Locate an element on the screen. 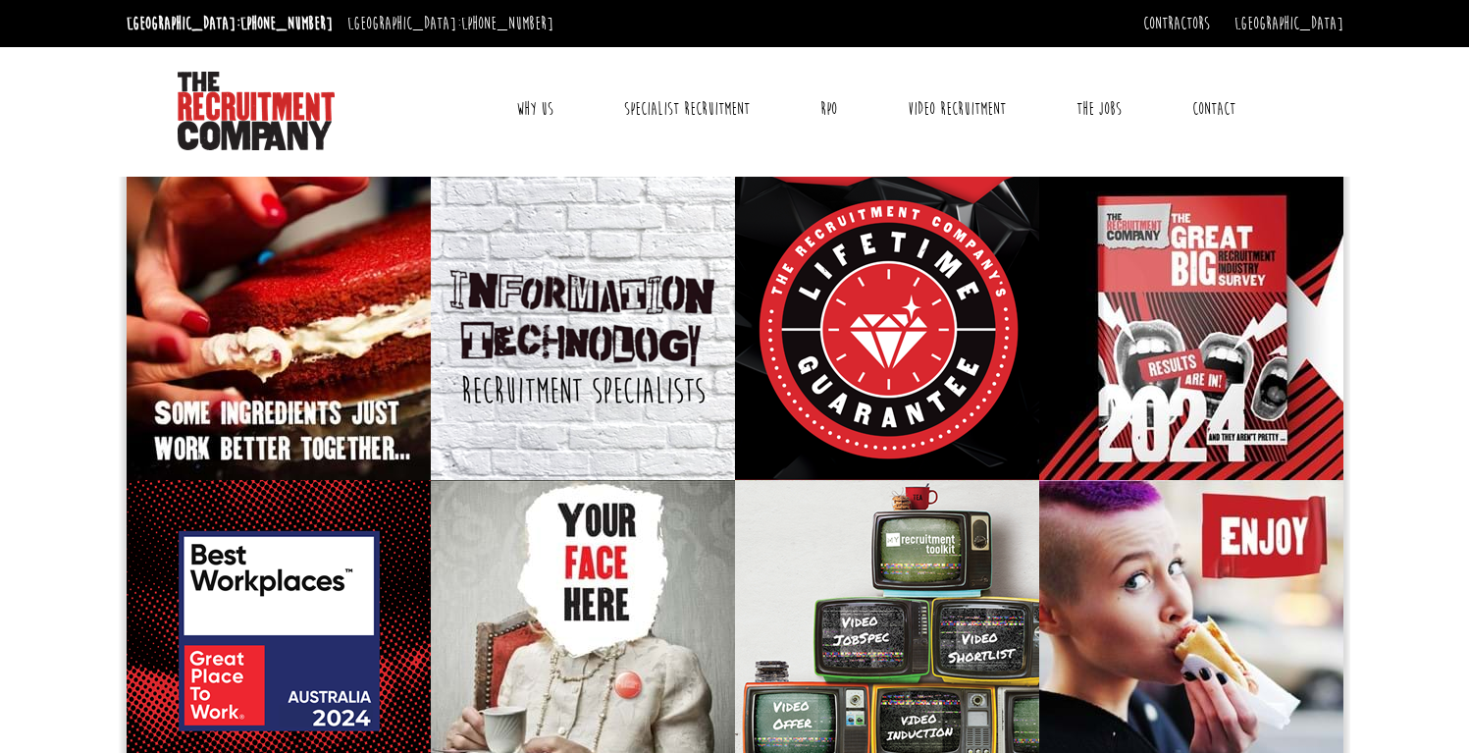  a: The Jobs is located at coordinates (1099, 109).